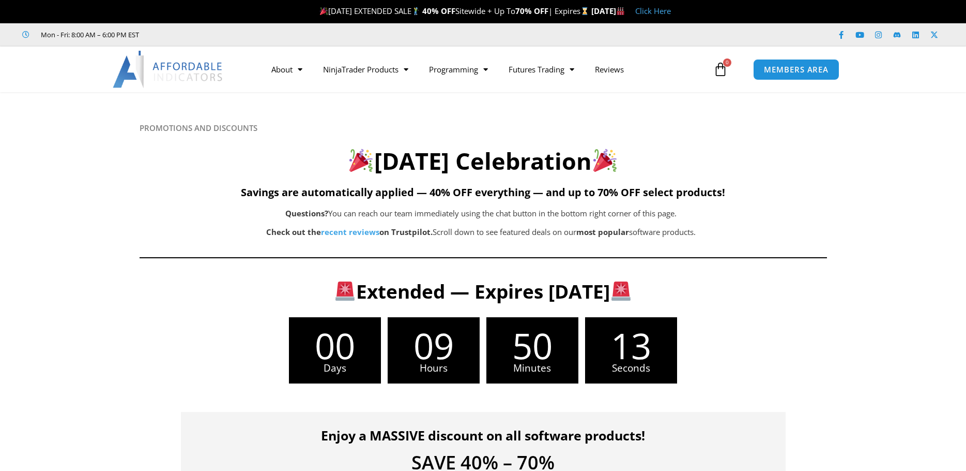  I want to click on span: 50, so click(533, 345).